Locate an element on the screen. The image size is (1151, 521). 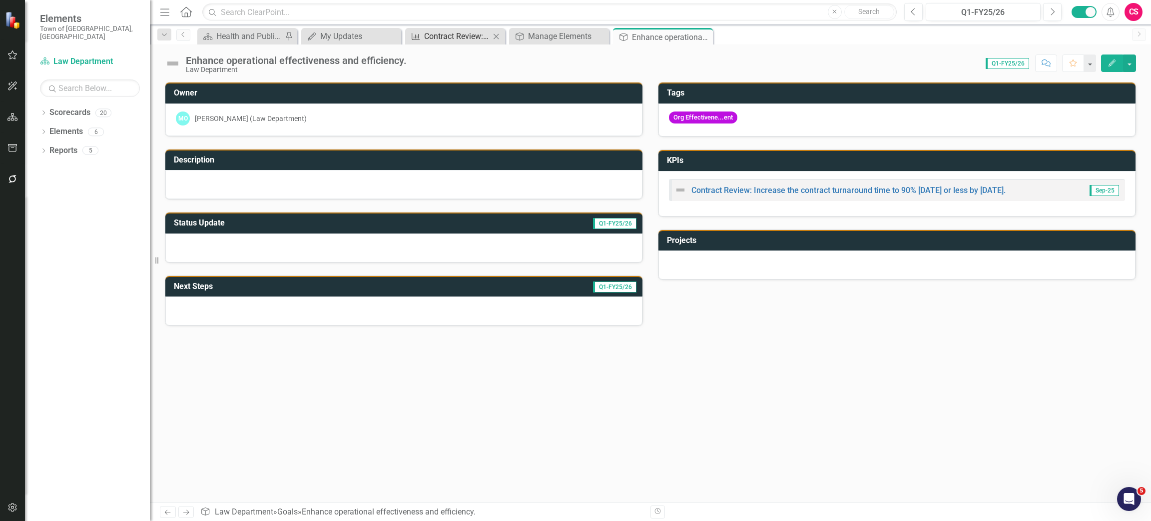
div: MO is located at coordinates (183, 118).